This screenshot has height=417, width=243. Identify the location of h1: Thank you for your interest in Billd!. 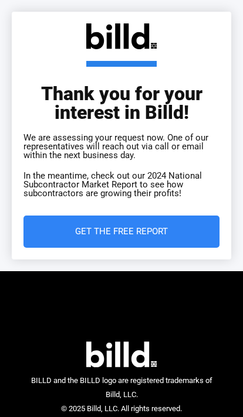
(121, 91).